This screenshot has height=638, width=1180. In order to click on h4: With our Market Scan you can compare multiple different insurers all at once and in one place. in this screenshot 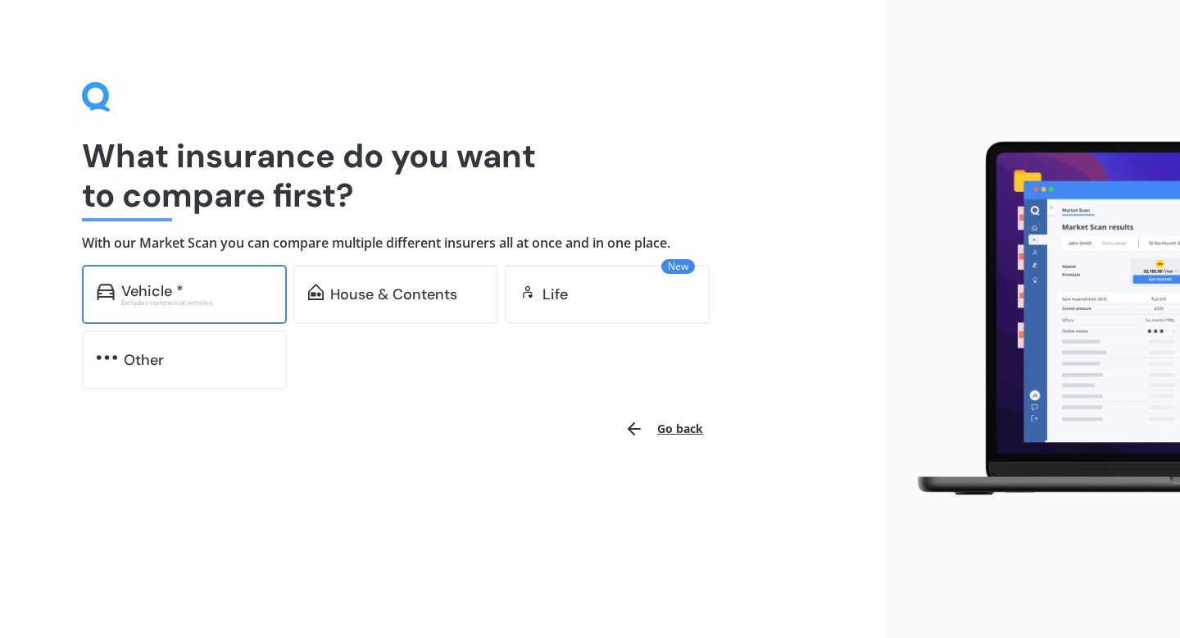, I will do `click(443, 243)`.